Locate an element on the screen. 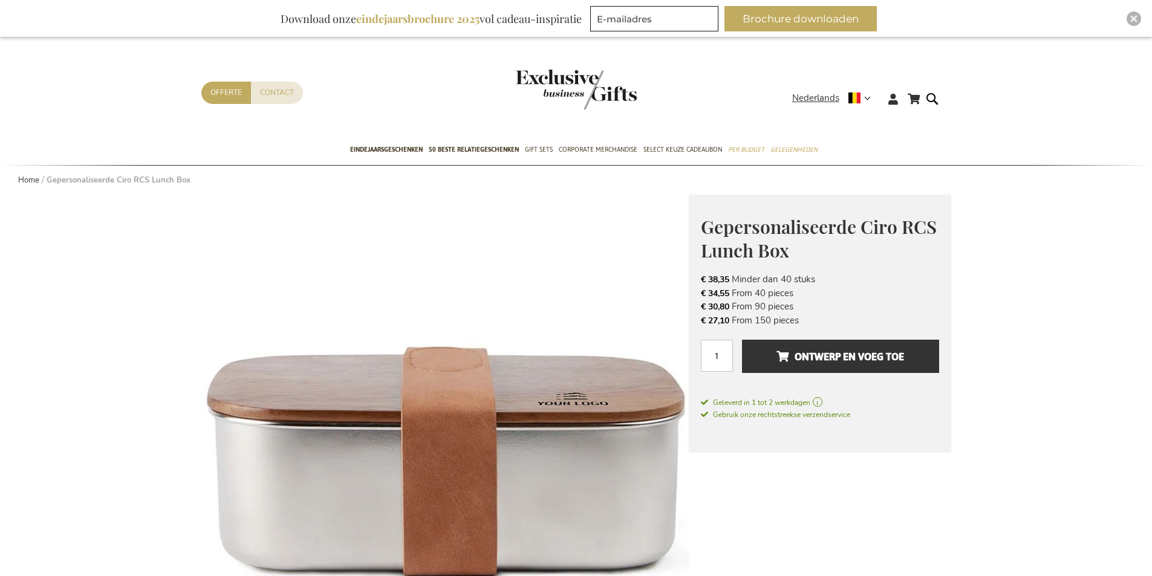 Image resolution: width=1152 pixels, height=576 pixels. button: Ontwerp en voeg toe is located at coordinates (840, 356).